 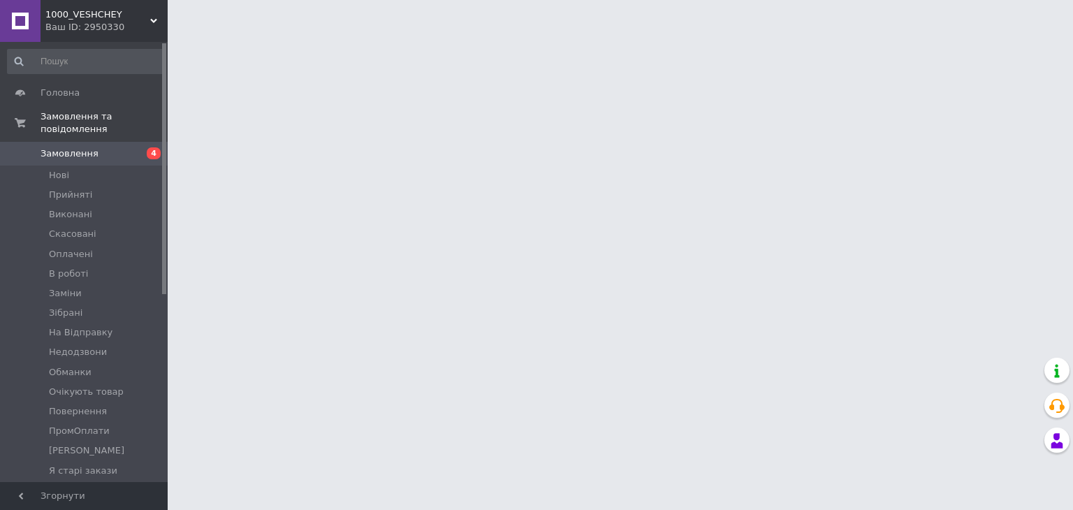 I want to click on span: На Відправку, so click(x=80, y=333).